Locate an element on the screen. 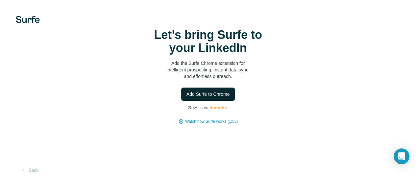 The image size is (416, 184). p: 25K+ users is located at coordinates (198, 108).